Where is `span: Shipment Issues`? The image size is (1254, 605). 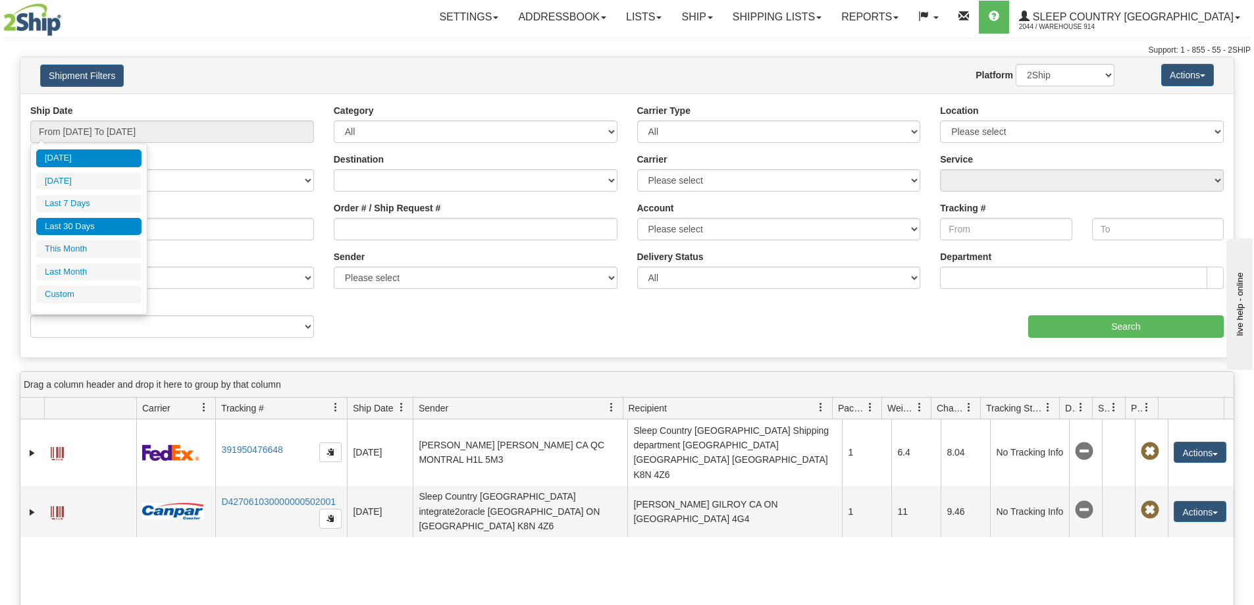
span: Shipment Issues is located at coordinates (1103, 408).